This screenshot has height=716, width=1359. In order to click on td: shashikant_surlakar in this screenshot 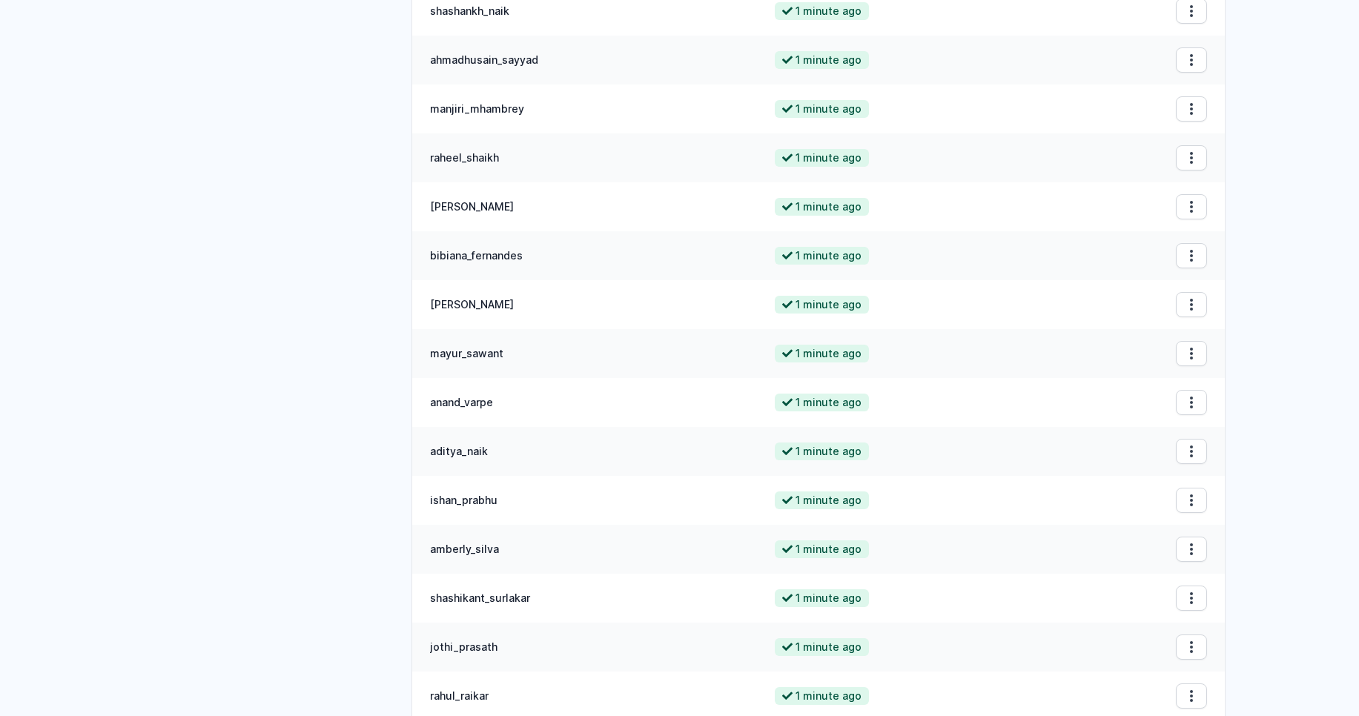, I will do `click(585, 598)`.